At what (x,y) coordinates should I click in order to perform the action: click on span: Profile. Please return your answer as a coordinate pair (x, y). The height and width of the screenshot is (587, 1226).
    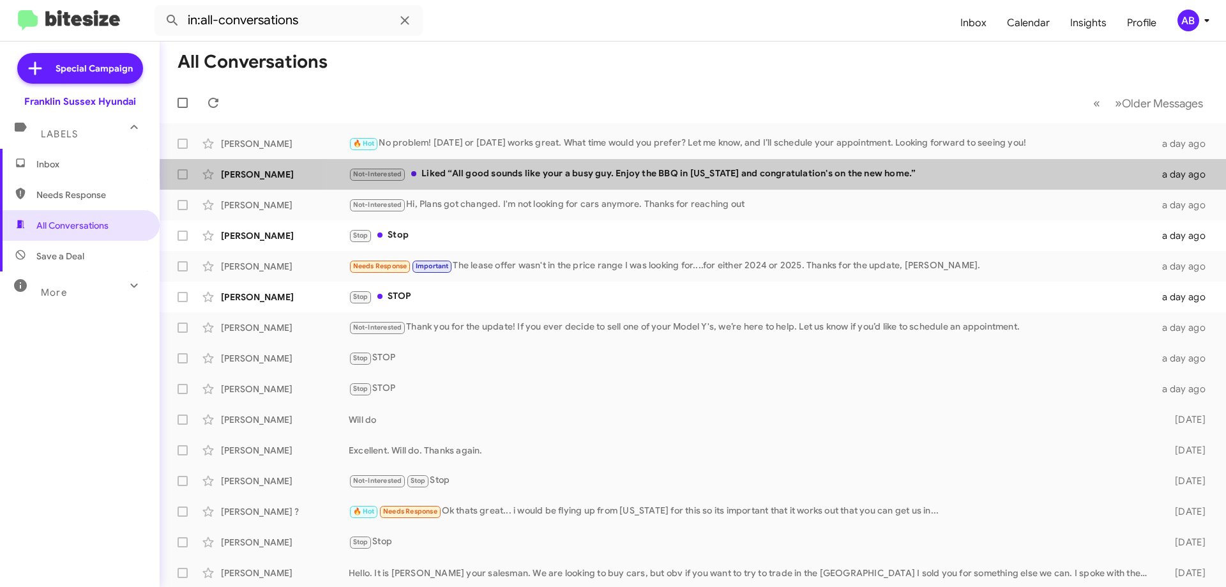
    Looking at the image, I should click on (1142, 23).